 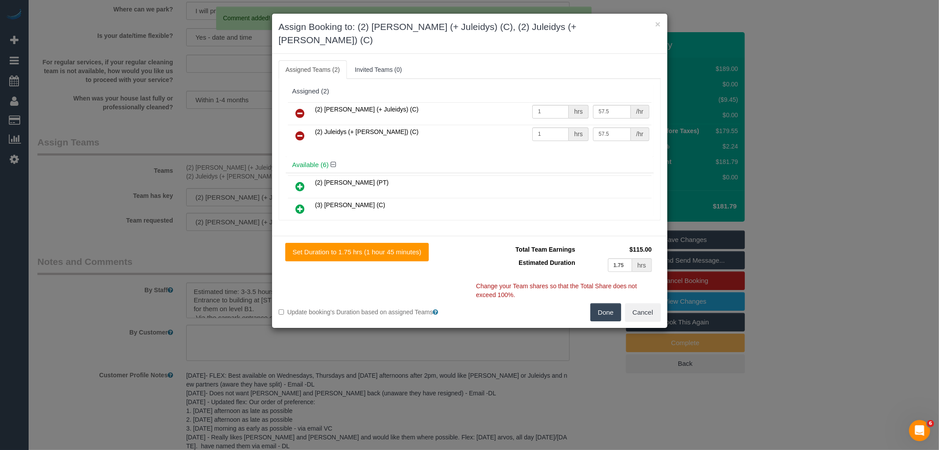 What do you see at coordinates (643, 312) in the screenshot?
I see `button: Cancel` at bounding box center [643, 312].